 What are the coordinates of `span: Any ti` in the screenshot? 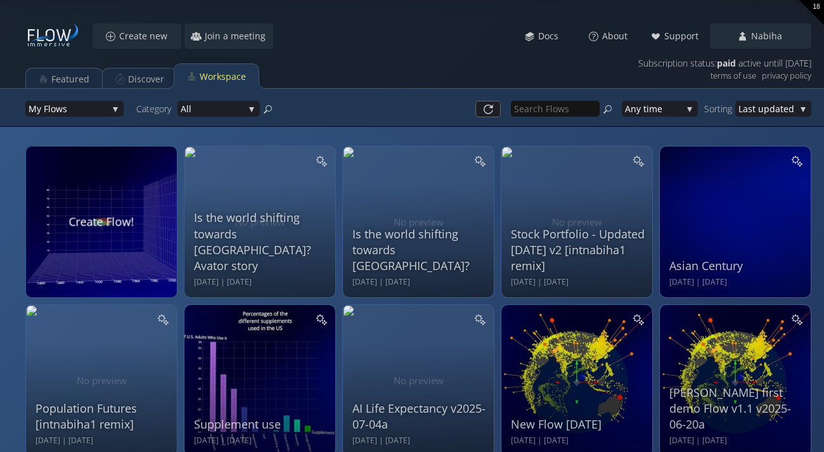 It's located at (637, 108).